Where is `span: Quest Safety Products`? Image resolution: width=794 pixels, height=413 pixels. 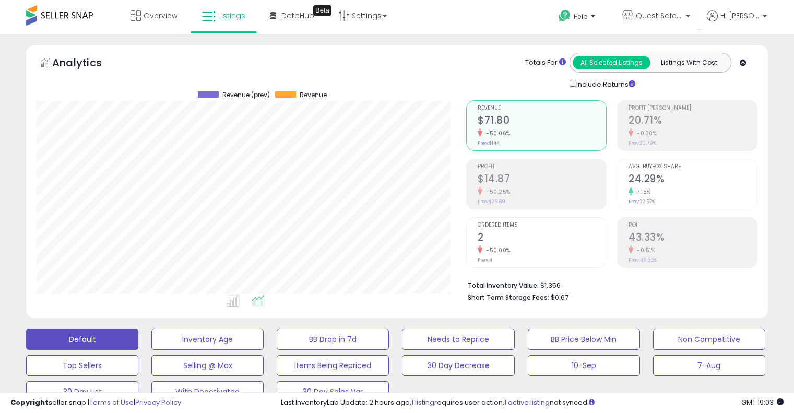 span: Quest Safety Products is located at coordinates (659, 16).